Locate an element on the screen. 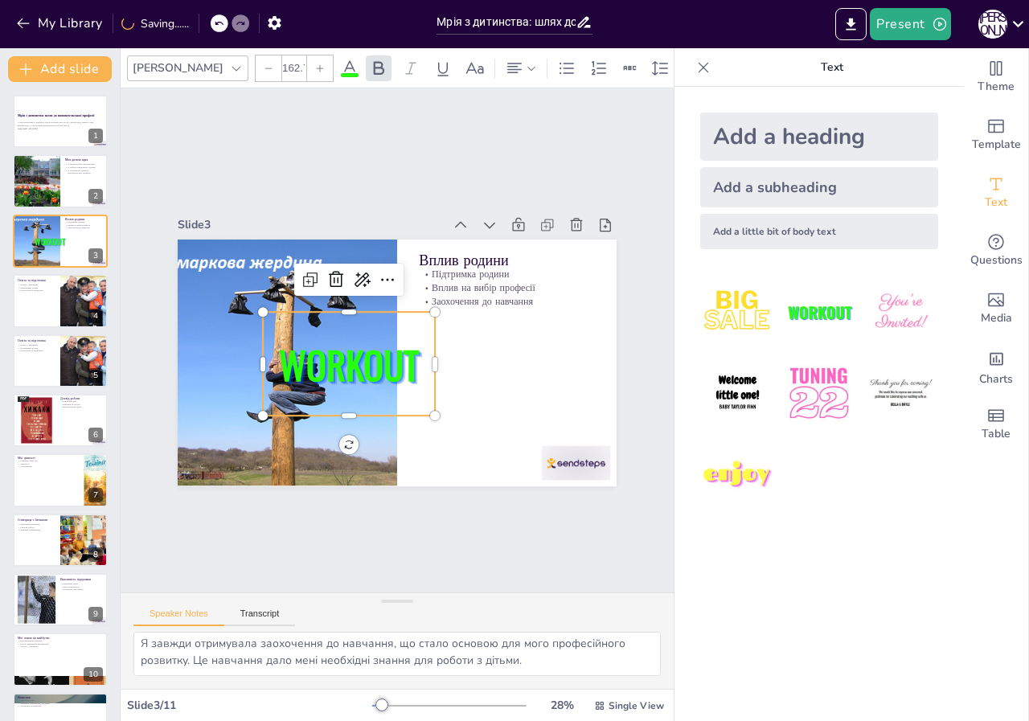  p: Досвід роботи is located at coordinates (81, 399).